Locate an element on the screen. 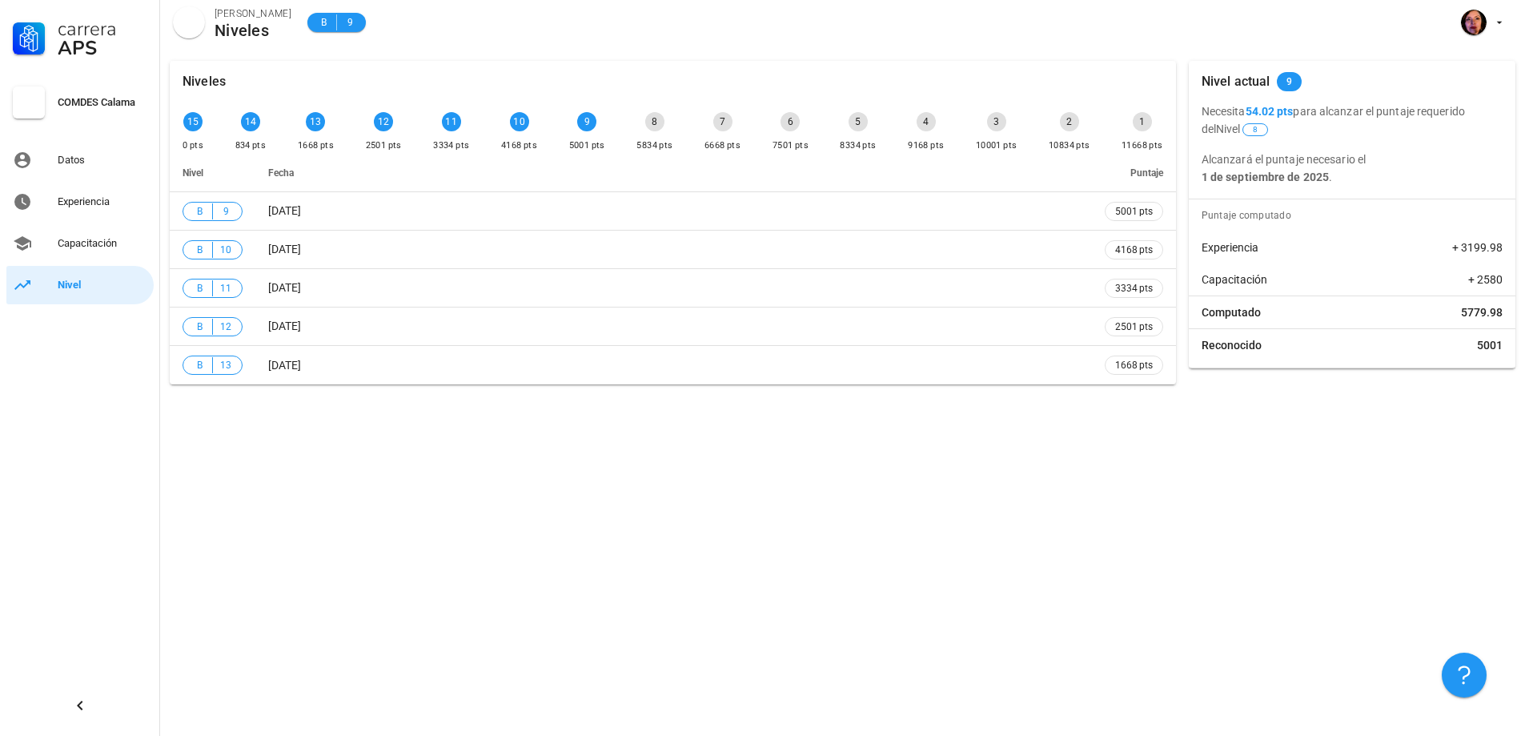 Image resolution: width=1525 pixels, height=736 pixels. div: 11668 pts is located at coordinates (1142, 146).